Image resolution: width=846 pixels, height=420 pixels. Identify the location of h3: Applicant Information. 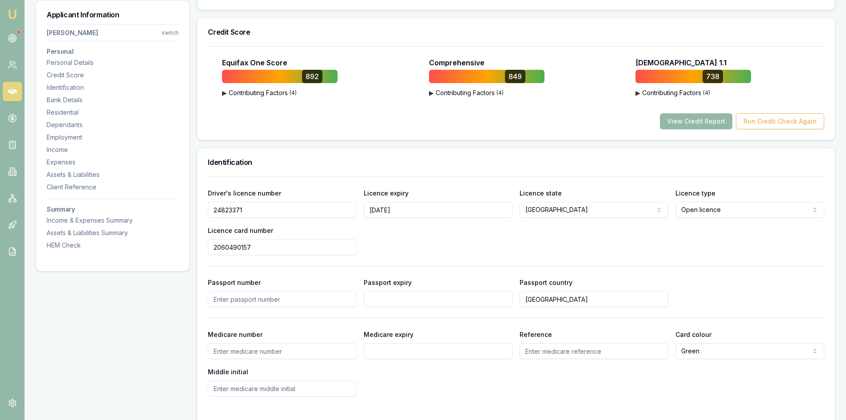
(112, 15).